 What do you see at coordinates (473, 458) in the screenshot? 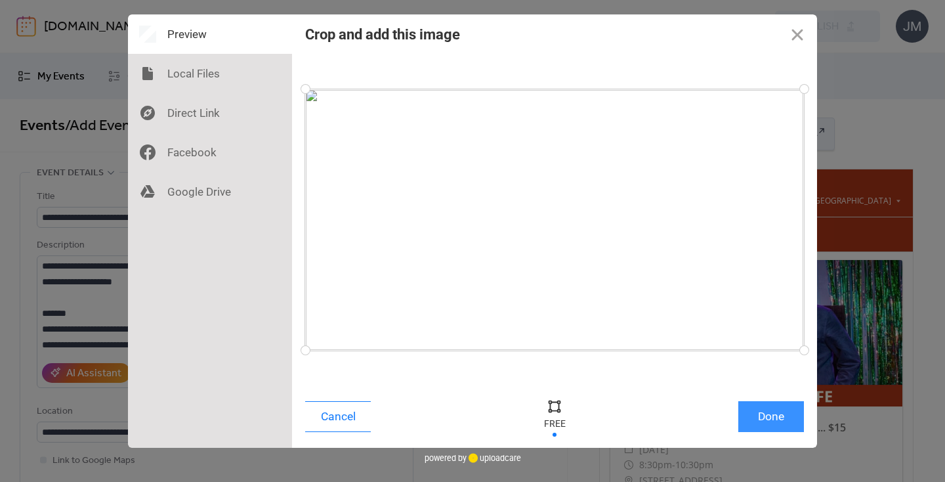
I see `div: powered by` at bounding box center [473, 458].